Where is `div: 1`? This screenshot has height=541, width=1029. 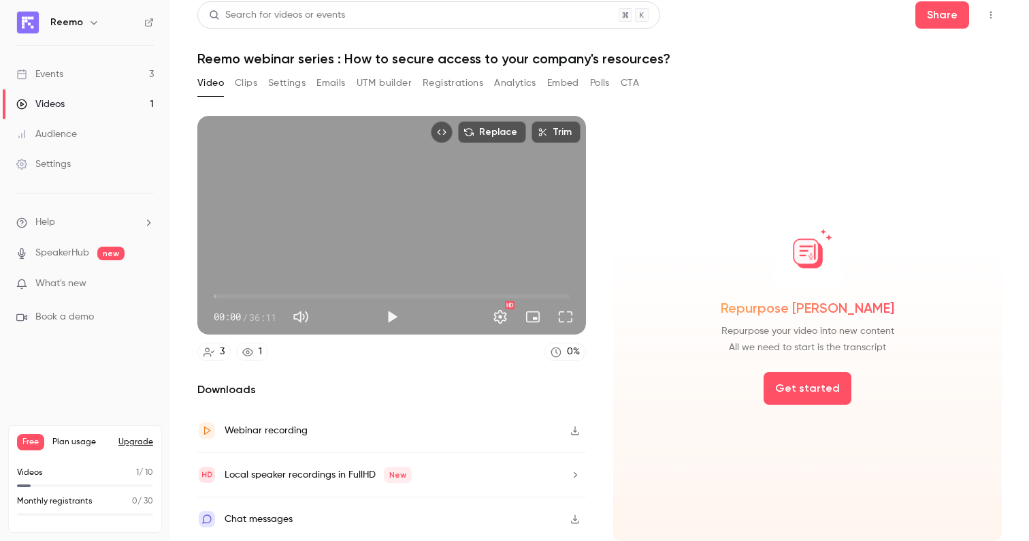
div: 1 is located at coordinates (260, 351).